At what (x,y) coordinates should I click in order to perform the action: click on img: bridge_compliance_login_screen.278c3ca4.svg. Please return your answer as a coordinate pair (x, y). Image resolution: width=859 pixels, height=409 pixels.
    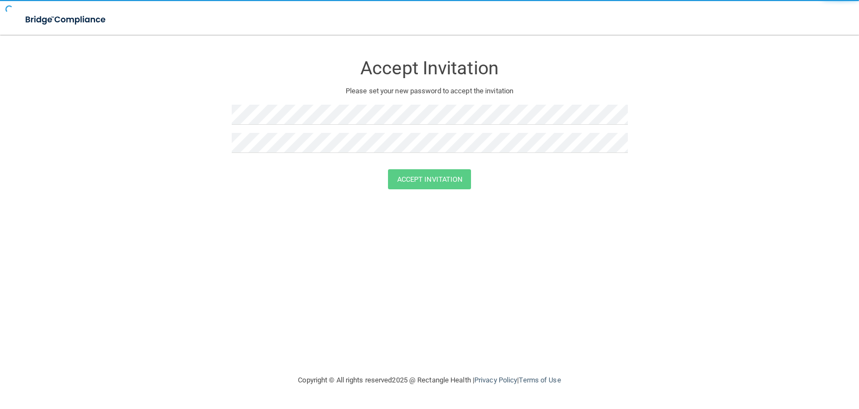
    Looking at the image, I should click on (66, 20).